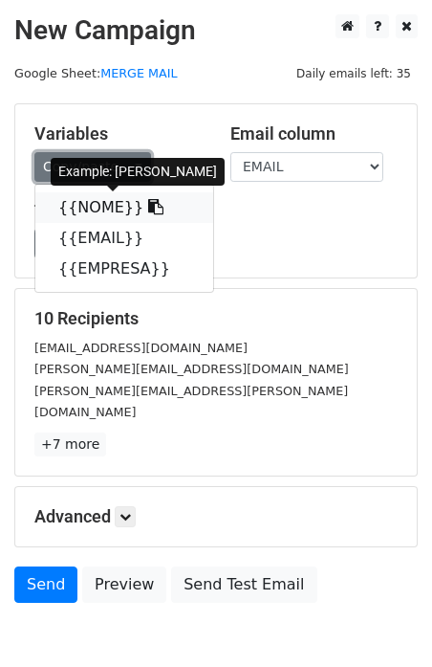 Image resolution: width=432 pixels, height=667 pixels. I want to click on a: {{EMPRESA}}, so click(124, 269).